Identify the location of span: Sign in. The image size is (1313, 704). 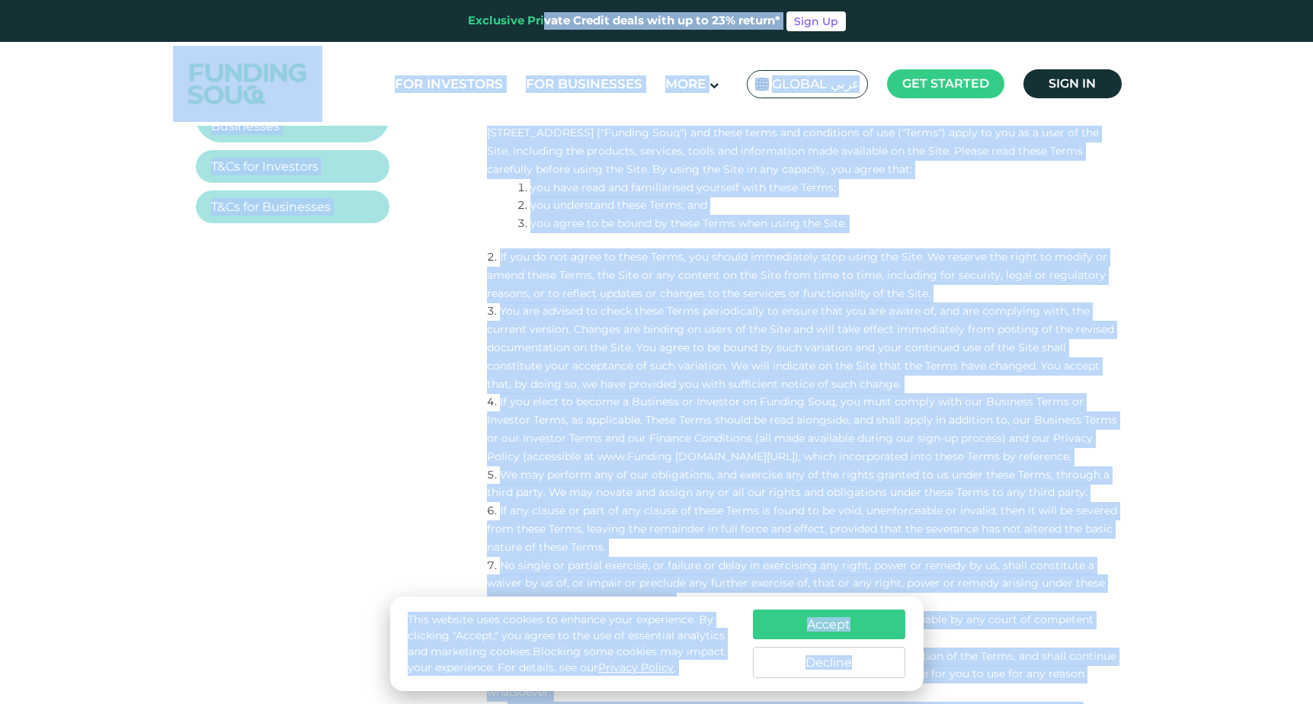
(1072, 83).